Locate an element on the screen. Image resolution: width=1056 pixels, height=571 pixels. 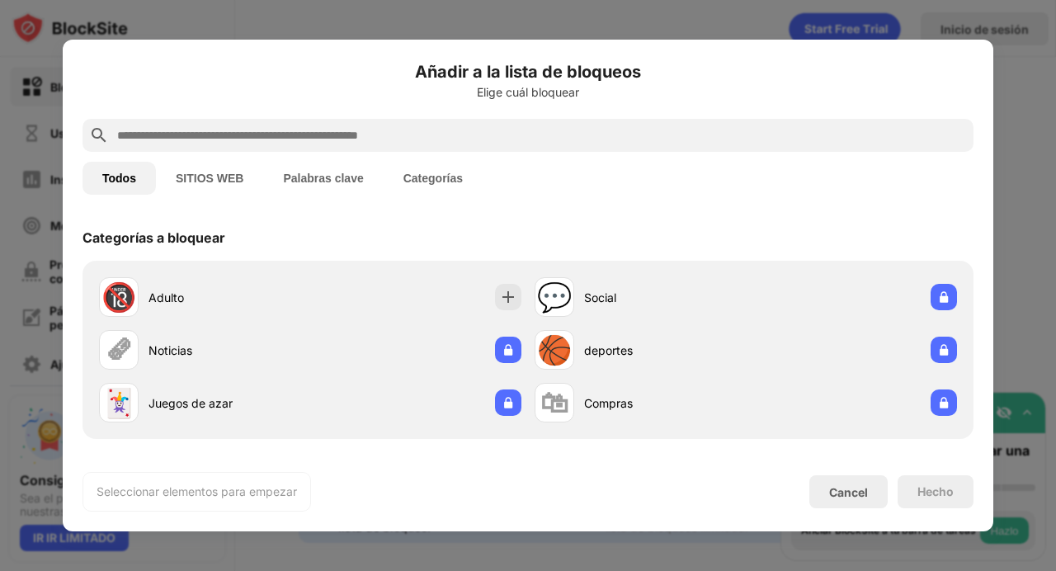
div: Elige cuál bloquear is located at coordinates (528, 92).